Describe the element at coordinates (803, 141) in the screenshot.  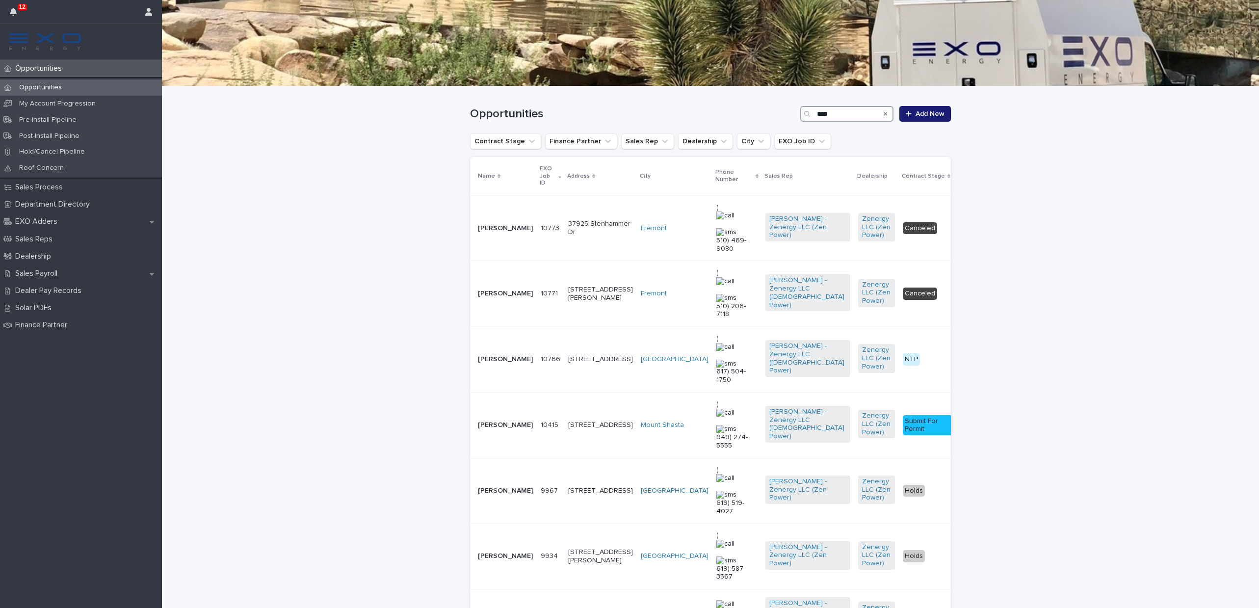
I see `button: EXO Job ID` at that location.